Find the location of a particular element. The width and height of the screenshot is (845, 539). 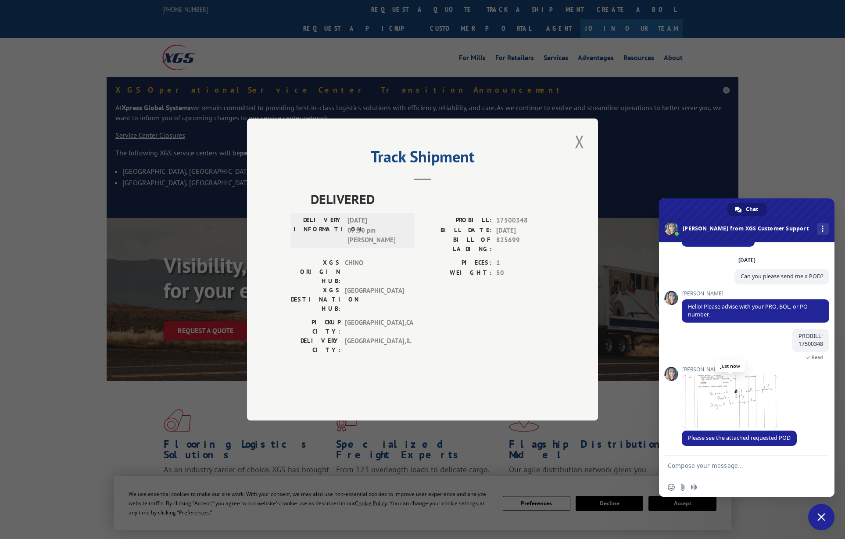

span: Chat is located at coordinates (752, 209).